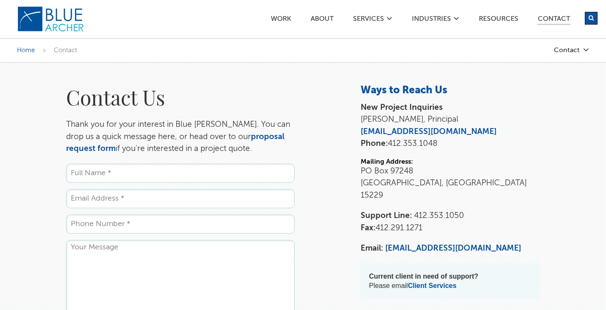 The height and width of the screenshot is (310, 606). I want to click on strong: Phone:, so click(374, 143).